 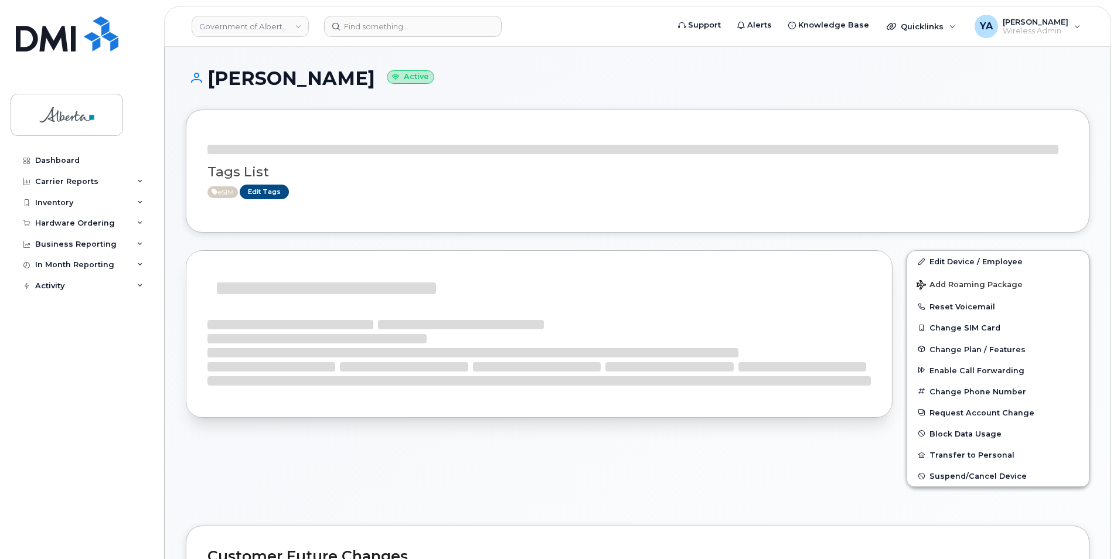 What do you see at coordinates (969, 285) in the screenshot?
I see `span: Add Roaming Package` at bounding box center [969, 285].